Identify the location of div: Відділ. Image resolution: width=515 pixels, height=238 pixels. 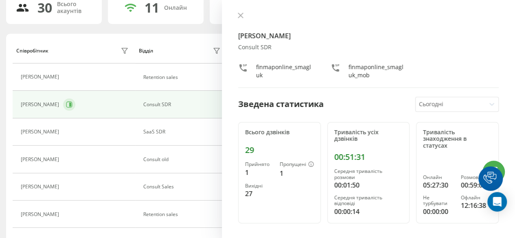
(146, 51).